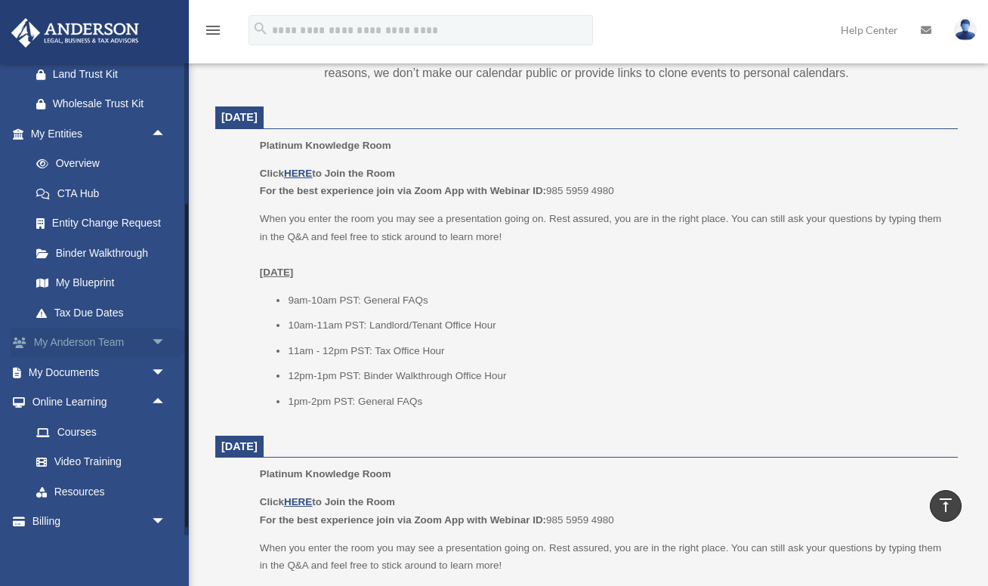 Image resolution: width=988 pixels, height=586 pixels. Describe the element at coordinates (105, 224) in the screenshot. I see `a: Entity Change Request` at that location.